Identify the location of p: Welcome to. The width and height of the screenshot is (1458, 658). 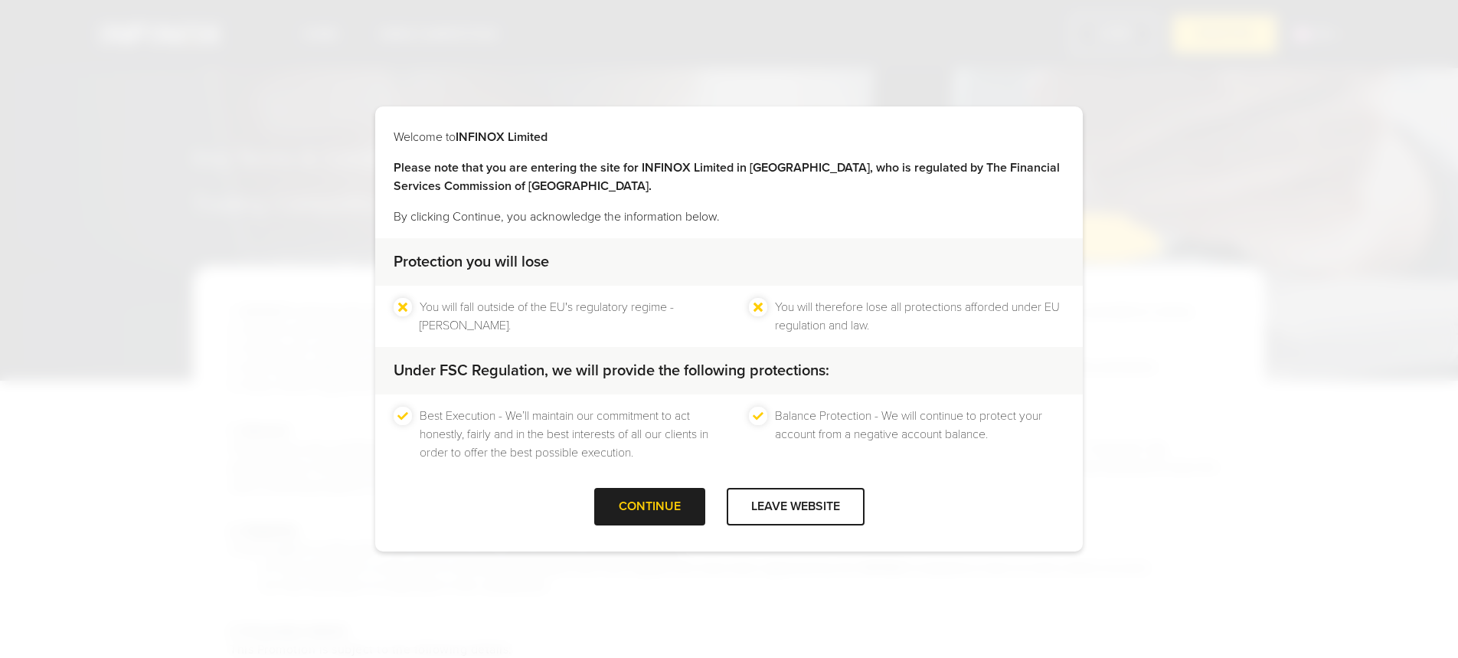
(729, 137).